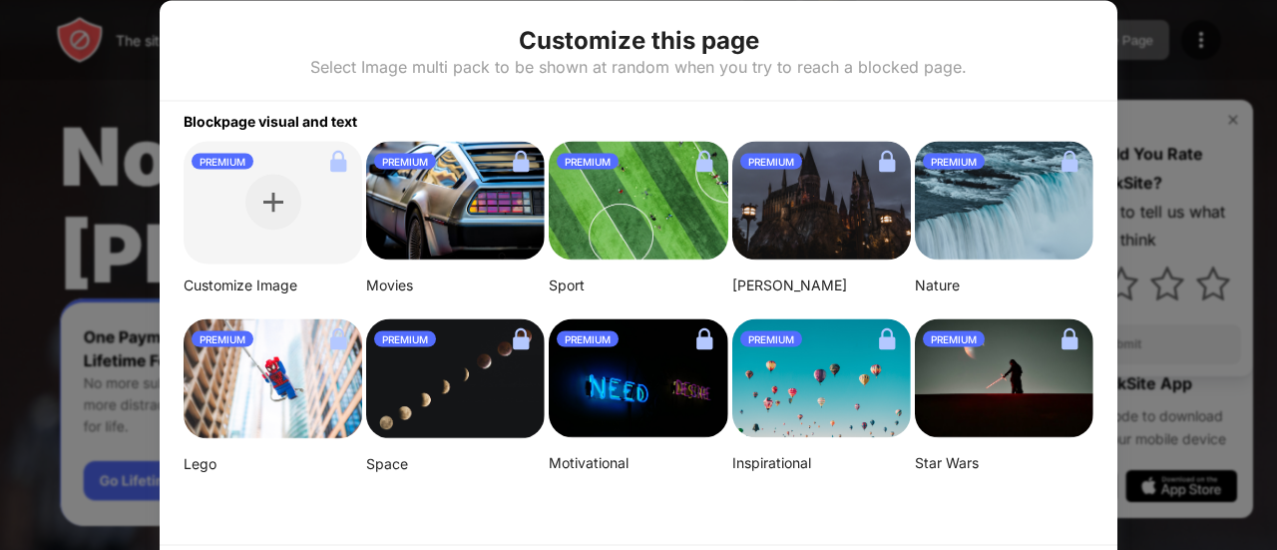  What do you see at coordinates (639, 115) in the screenshot?
I see `div: Blockpage visual and text` at bounding box center [639, 115].